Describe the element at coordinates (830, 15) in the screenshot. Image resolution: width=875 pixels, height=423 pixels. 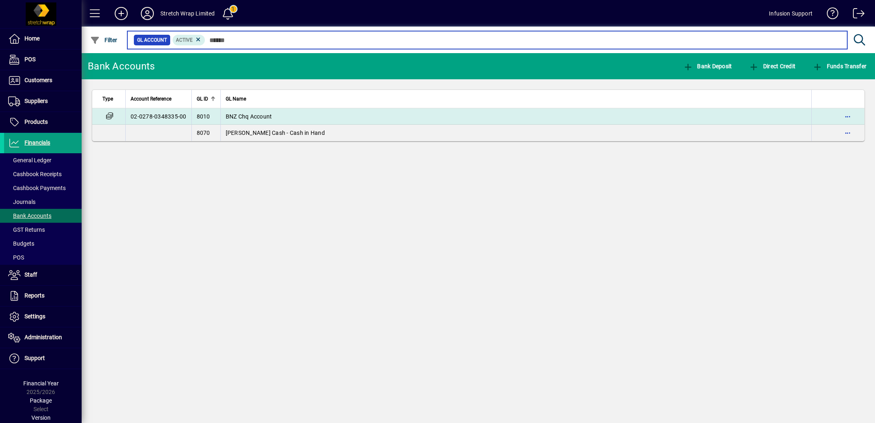
I see `a: Knowledge Base` at that location.